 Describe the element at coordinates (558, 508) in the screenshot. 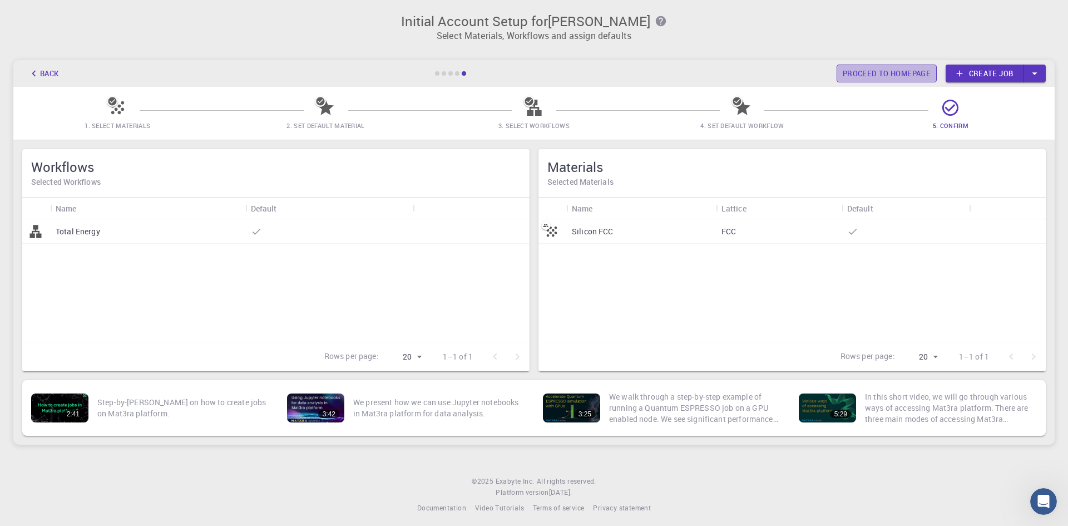

I see `a: Terms of service` at that location.